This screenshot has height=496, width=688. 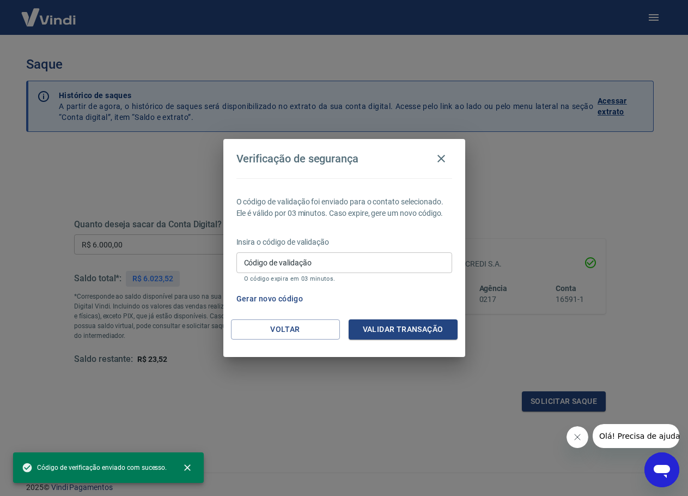 I want to click on span: Olá! Precisa de ajuda?, so click(x=49, y=12).